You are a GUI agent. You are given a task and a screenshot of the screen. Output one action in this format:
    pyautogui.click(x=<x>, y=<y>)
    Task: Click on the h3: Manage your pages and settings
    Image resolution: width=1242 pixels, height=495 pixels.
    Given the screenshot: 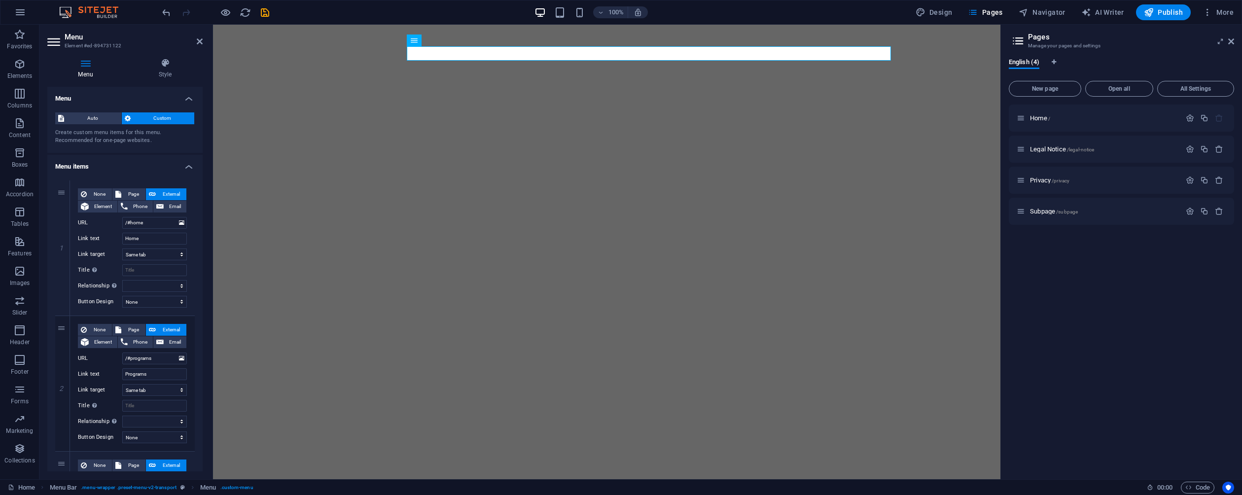 What is the action you would take?
    pyautogui.click(x=1121, y=46)
    